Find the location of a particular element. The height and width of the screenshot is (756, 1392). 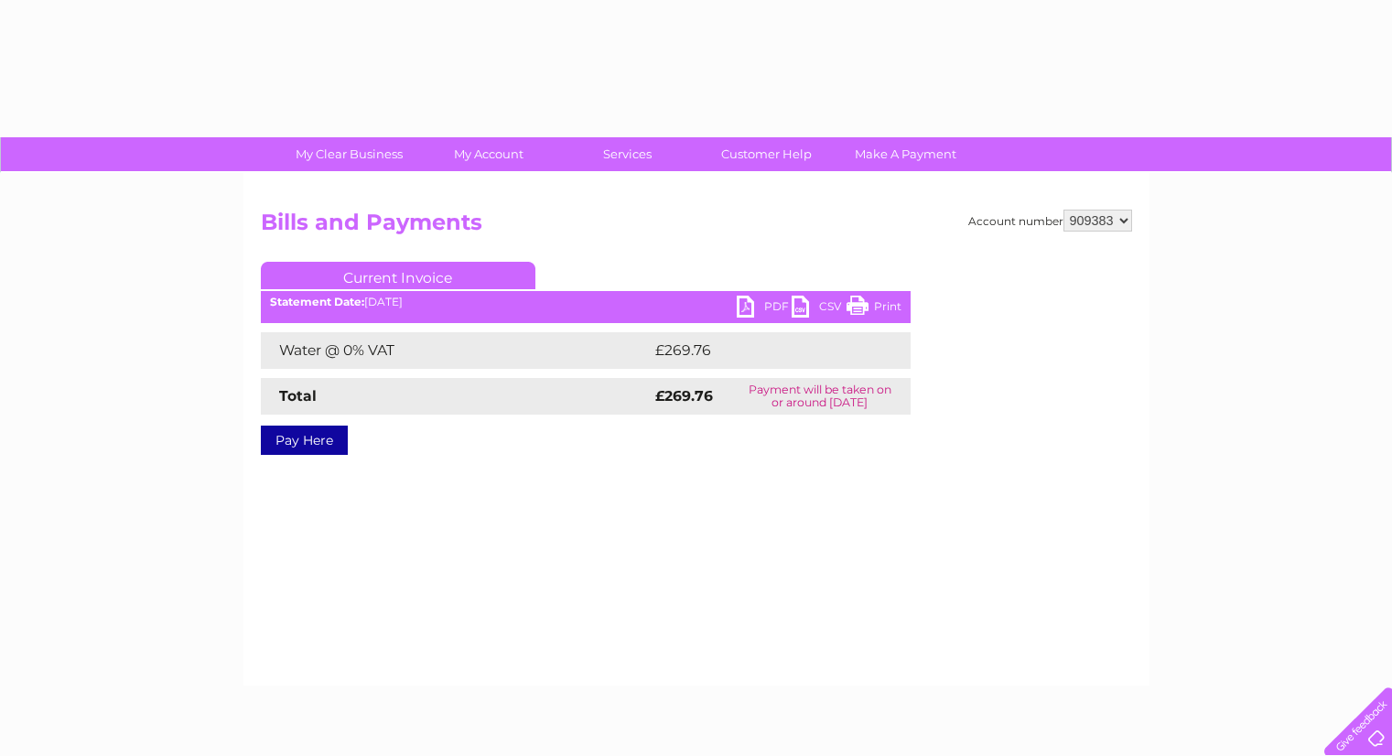

a: Current Invoice is located at coordinates (398, 276).